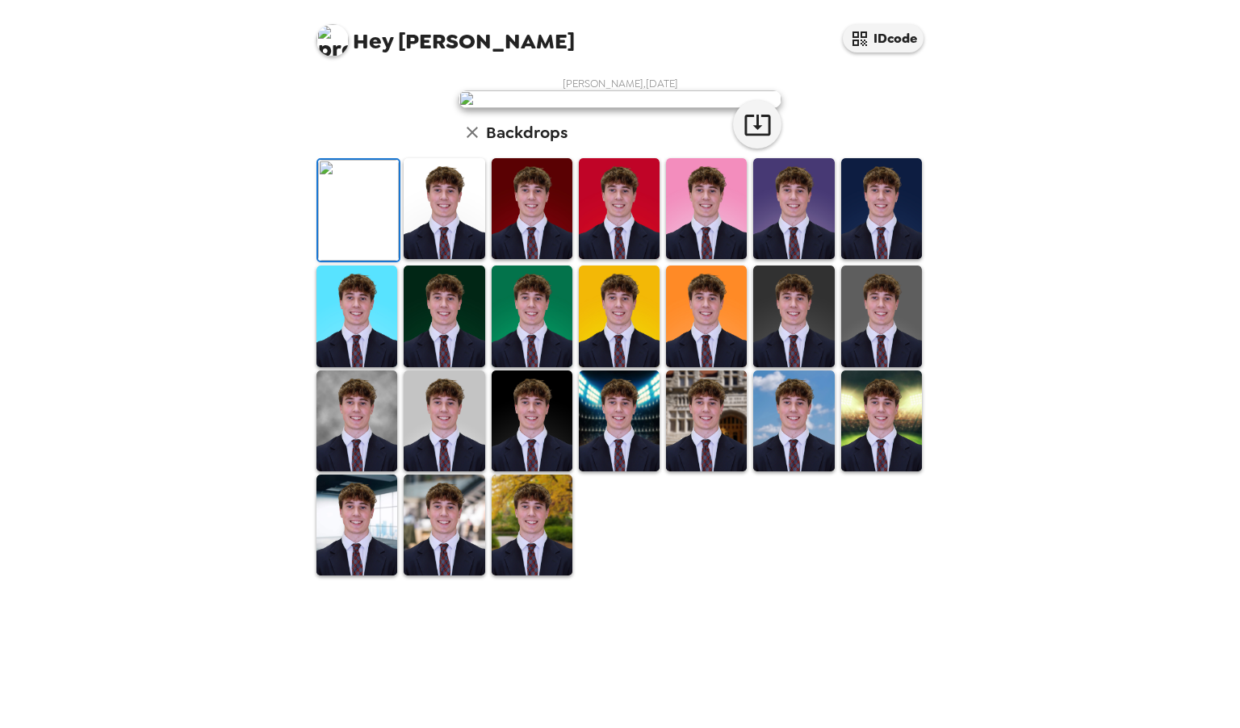 The width and height of the screenshot is (1240, 728). Describe the element at coordinates (373, 41) in the screenshot. I see `span: Hey` at that location.